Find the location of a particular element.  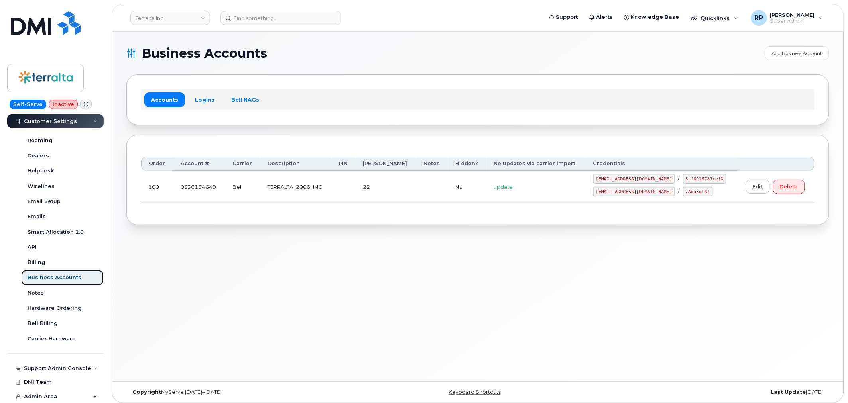

th: Order is located at coordinates (157, 164).